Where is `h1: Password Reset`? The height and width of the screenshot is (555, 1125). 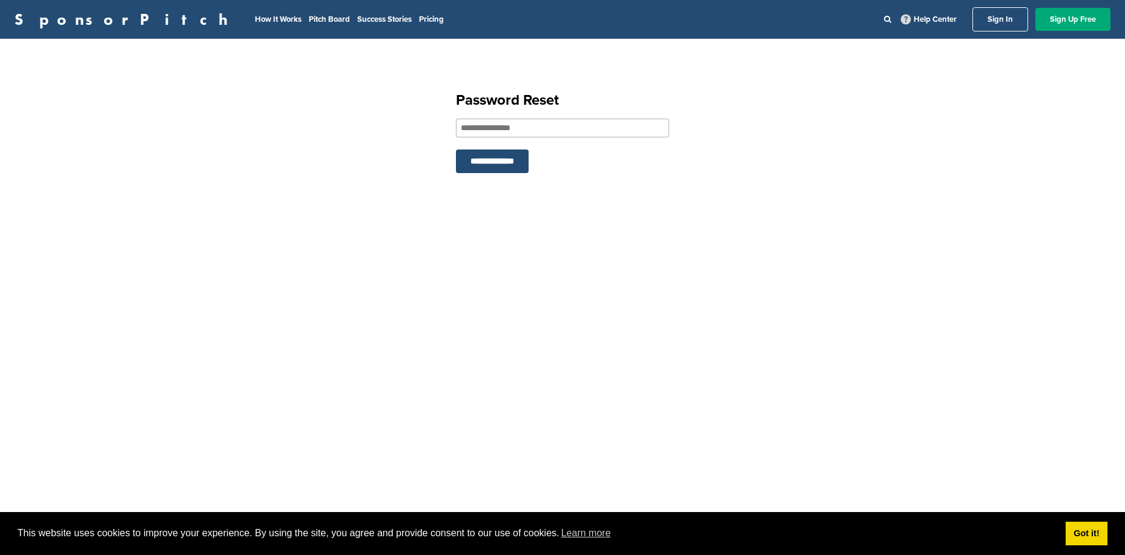 h1: Password Reset is located at coordinates (563, 101).